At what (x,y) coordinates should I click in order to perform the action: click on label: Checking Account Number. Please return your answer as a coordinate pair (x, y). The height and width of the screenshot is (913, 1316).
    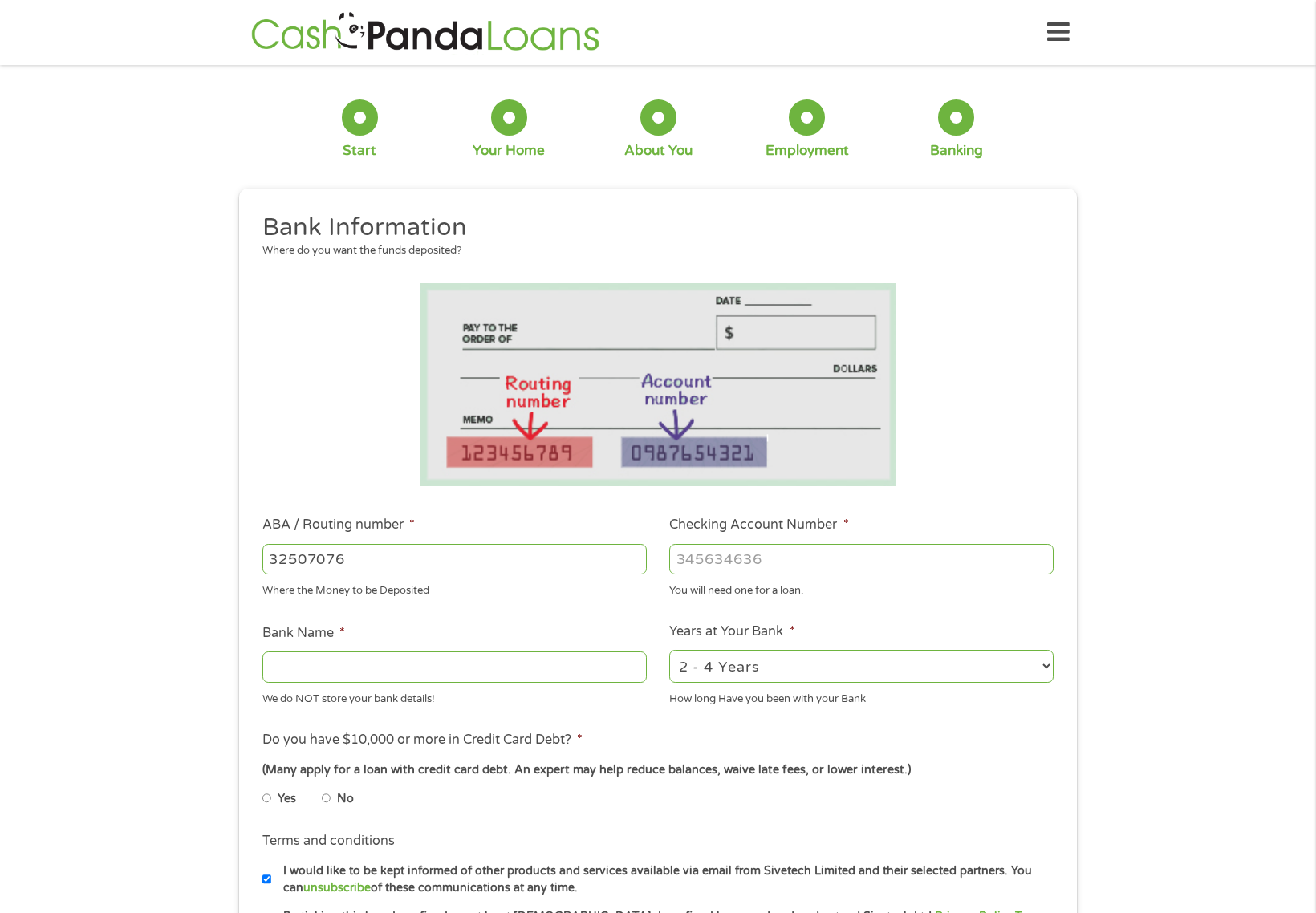
    Looking at the image, I should click on (759, 525).